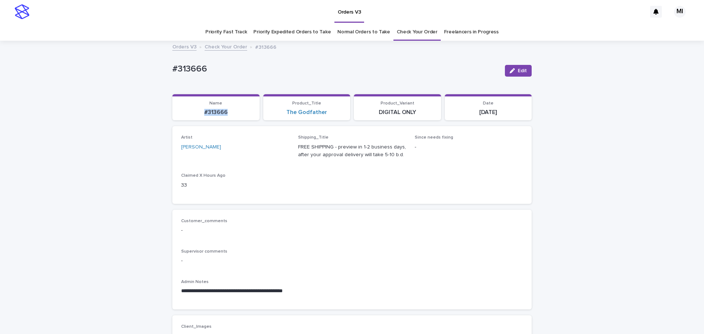  I want to click on img: stacker-logo-s-only.png, so click(22, 12).